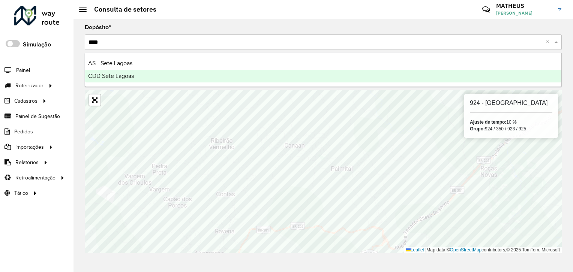  What do you see at coordinates (466, 250) in the screenshot?
I see `a: OpenStreetMap` at bounding box center [466, 250].